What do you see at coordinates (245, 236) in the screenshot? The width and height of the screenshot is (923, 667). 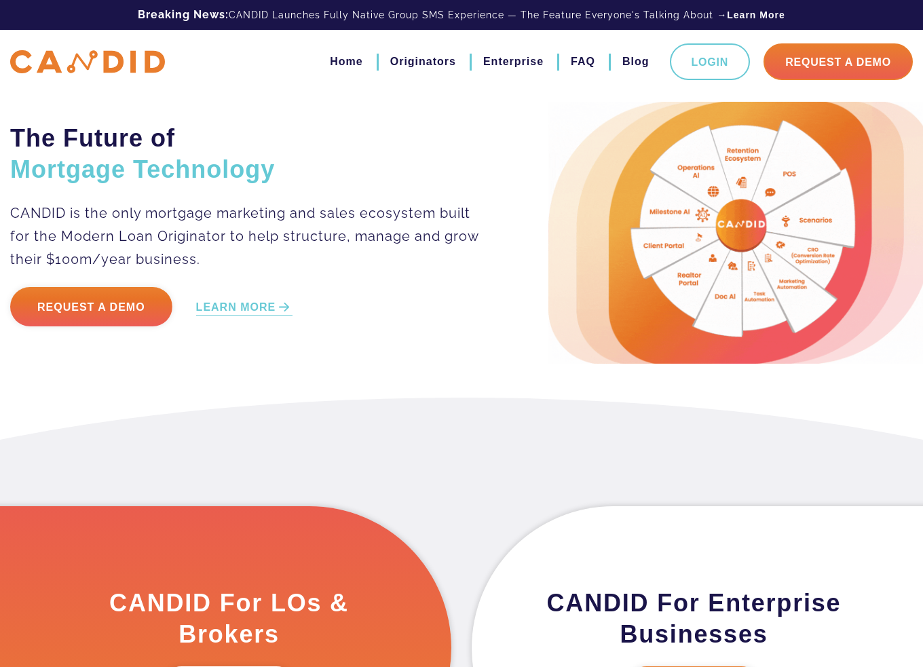 I see `p: CANDID is the only mortgage marketing and sales ecosystem built for the Modern Loan Originator to...` at bounding box center [245, 236].